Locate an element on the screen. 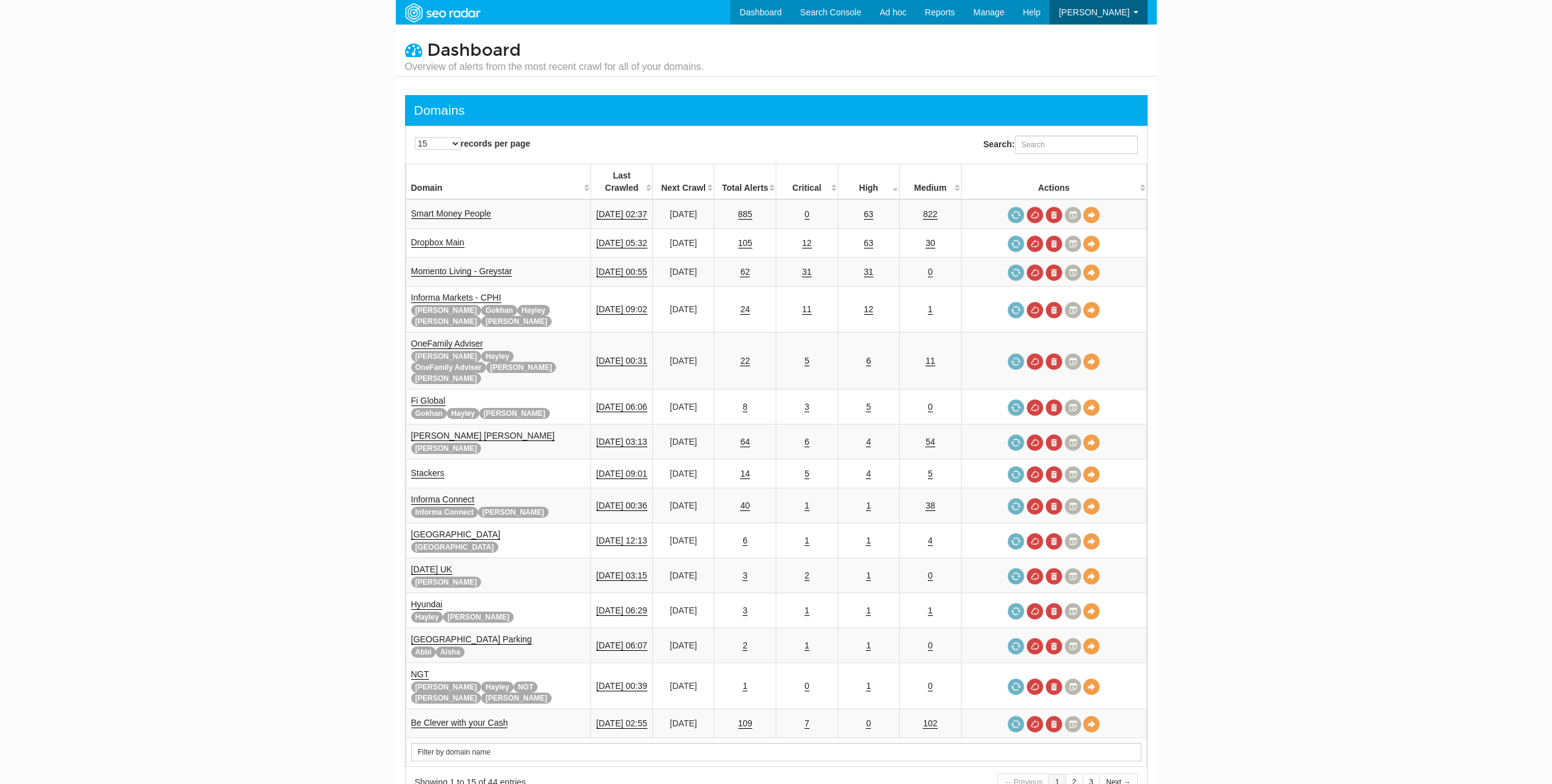 The height and width of the screenshot is (784, 1552). a: 11 is located at coordinates (930, 360).